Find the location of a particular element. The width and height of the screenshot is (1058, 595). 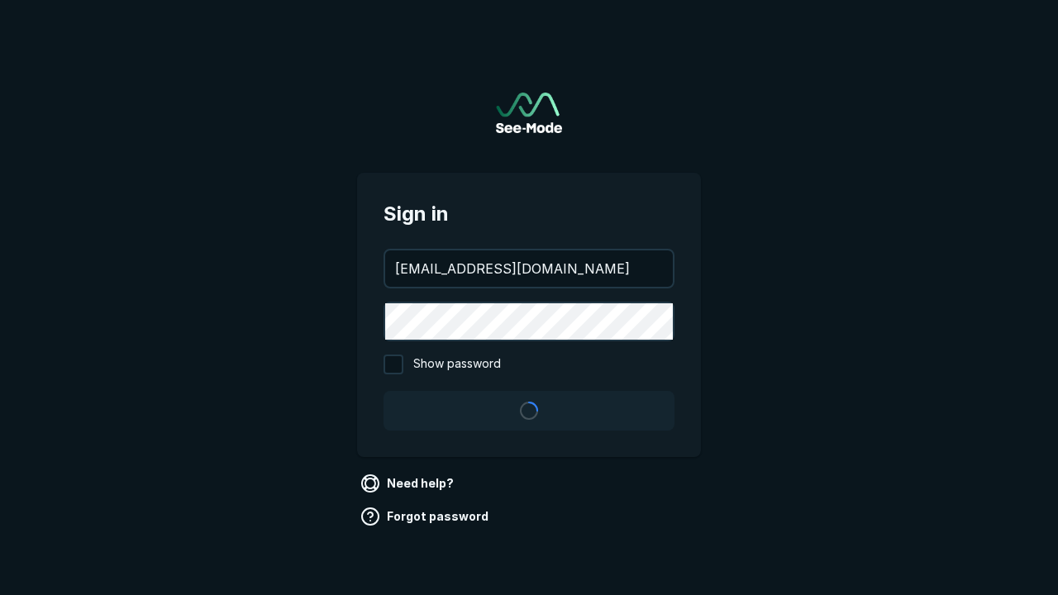

img: See-Mode Logo is located at coordinates (529, 112).